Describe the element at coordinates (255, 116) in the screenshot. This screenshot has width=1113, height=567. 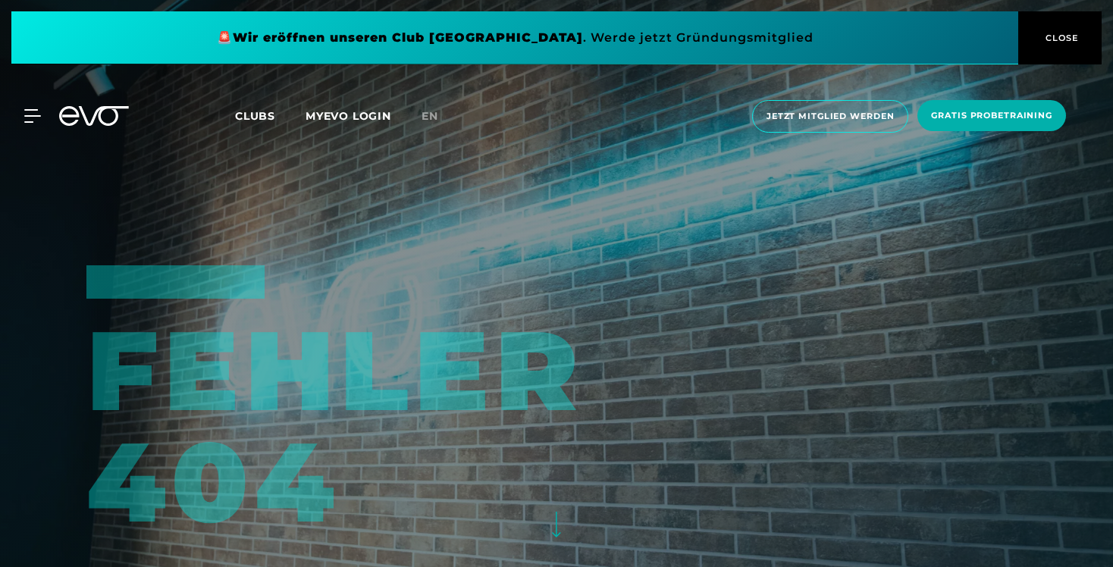
I see `span: Clubs` at that location.